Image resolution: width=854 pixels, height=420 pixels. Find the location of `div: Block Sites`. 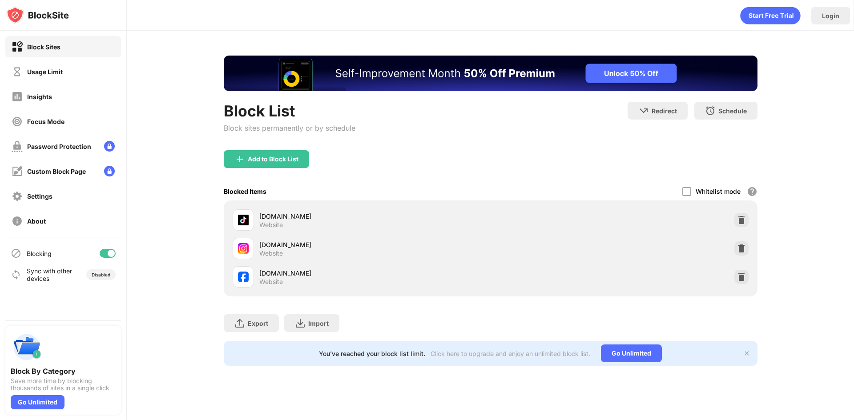

div: Block Sites is located at coordinates (44, 47).